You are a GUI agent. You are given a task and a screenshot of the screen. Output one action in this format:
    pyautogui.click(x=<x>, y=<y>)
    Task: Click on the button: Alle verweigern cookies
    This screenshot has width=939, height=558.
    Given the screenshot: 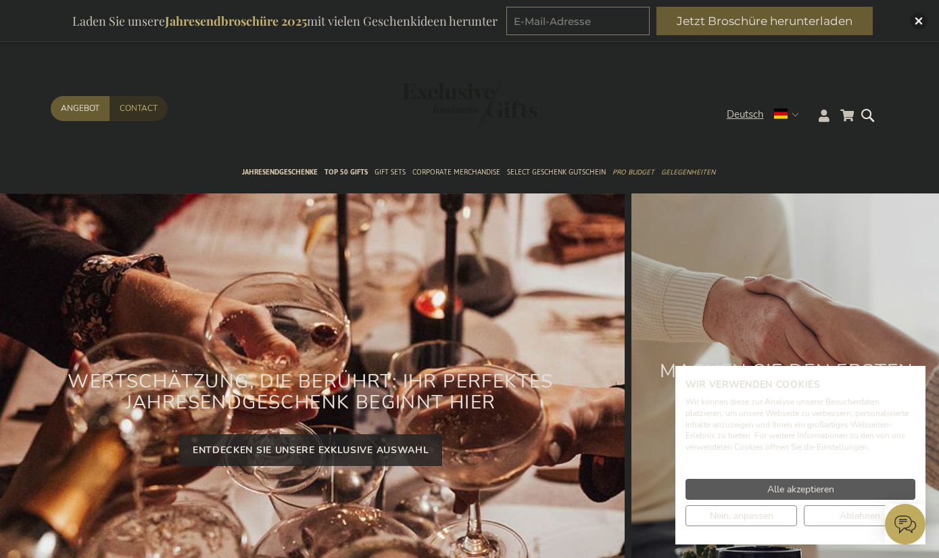 What is the action you would take?
    pyautogui.click(x=859, y=515)
    